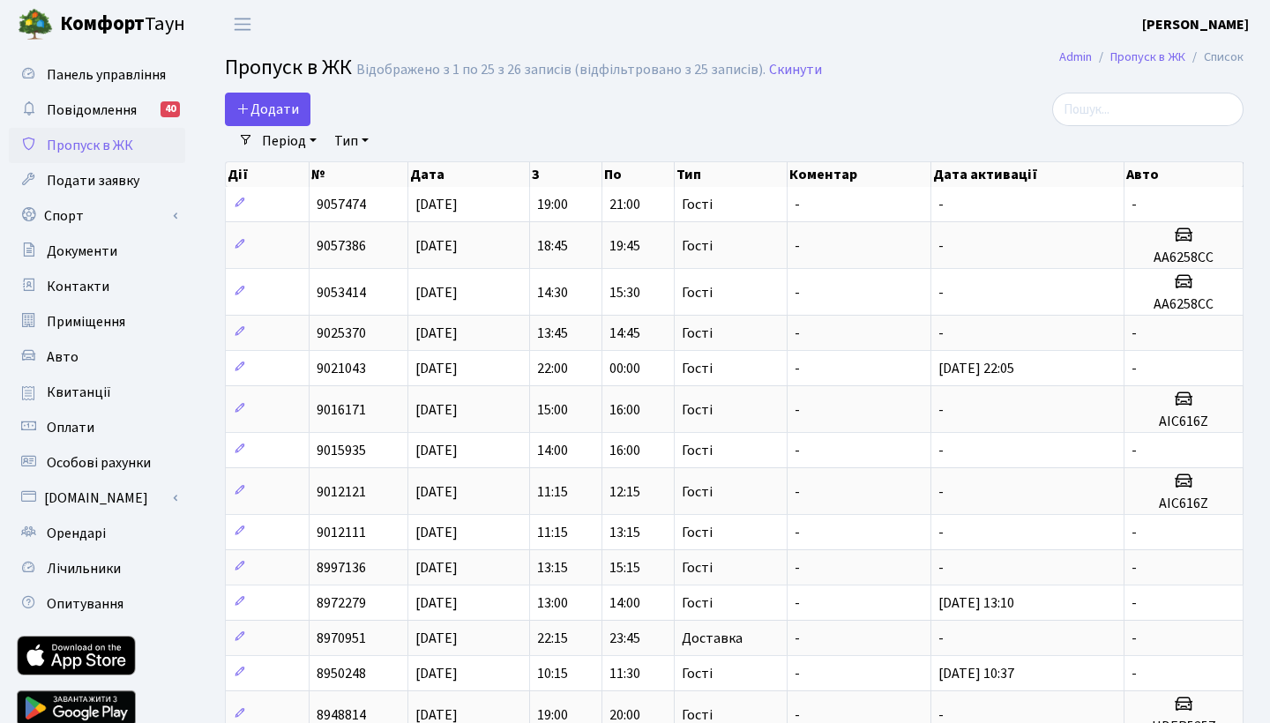 This screenshot has width=1270, height=723. Describe the element at coordinates (859, 175) in the screenshot. I see `th: Коментар` at that location.